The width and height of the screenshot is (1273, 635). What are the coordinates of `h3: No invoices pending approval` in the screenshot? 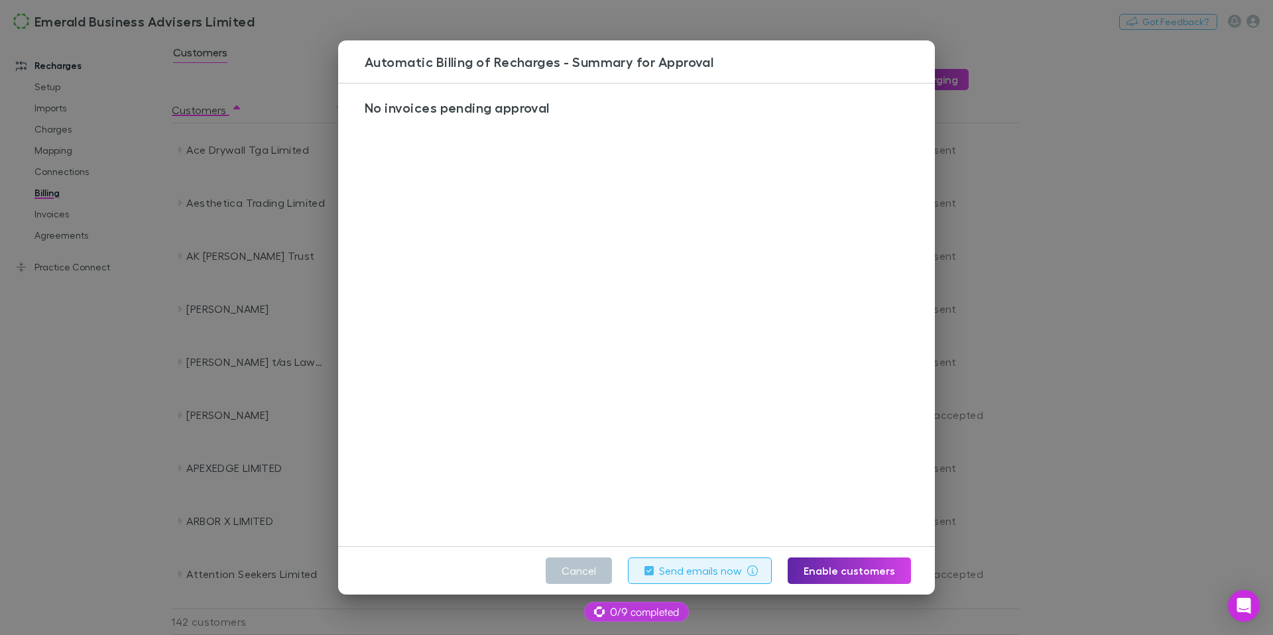 It's located at (636, 107).